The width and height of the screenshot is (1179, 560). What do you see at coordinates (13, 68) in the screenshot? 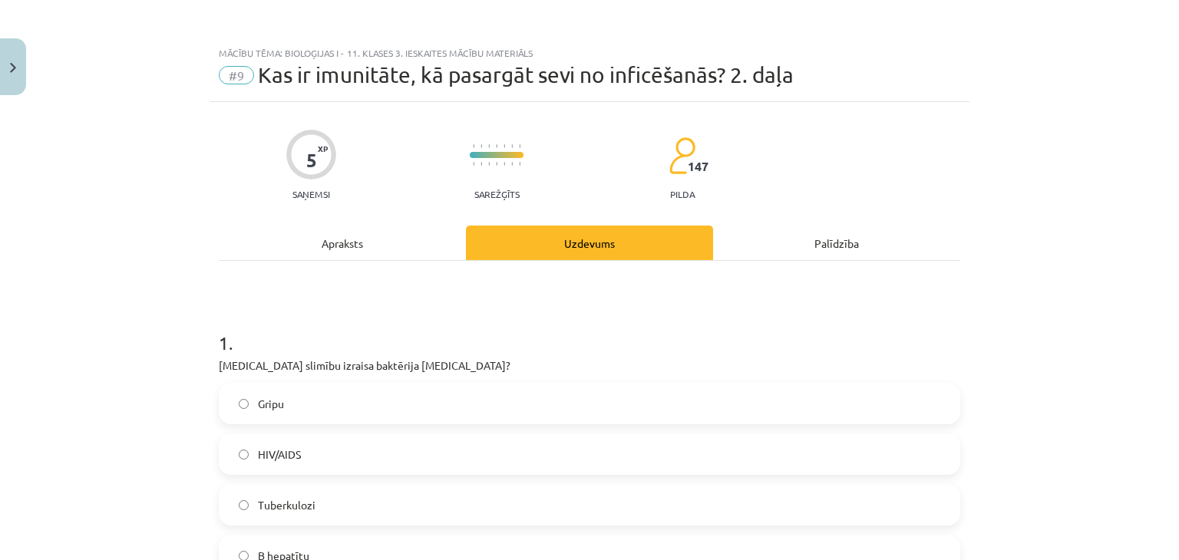
I see `img: icon-close-lesson-0947bae3869378f0d4975bcd49f059093ad1ed9edebbc8119c70593378902aed.svg` at bounding box center [13, 68].